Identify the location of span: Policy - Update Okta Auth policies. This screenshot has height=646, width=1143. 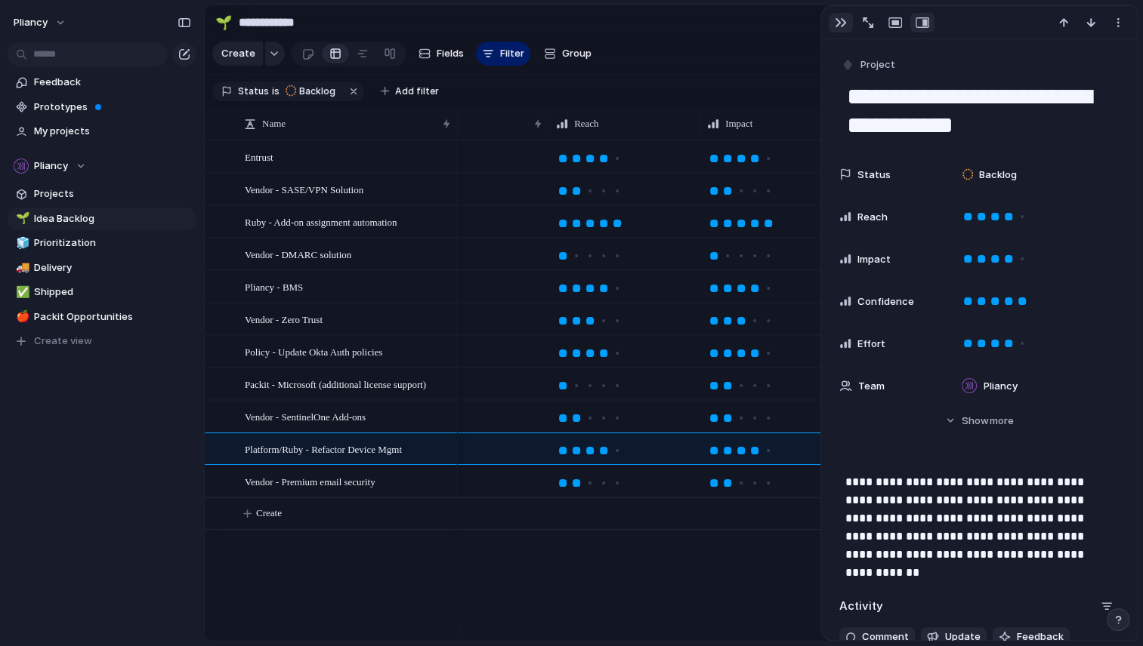
(313, 351).